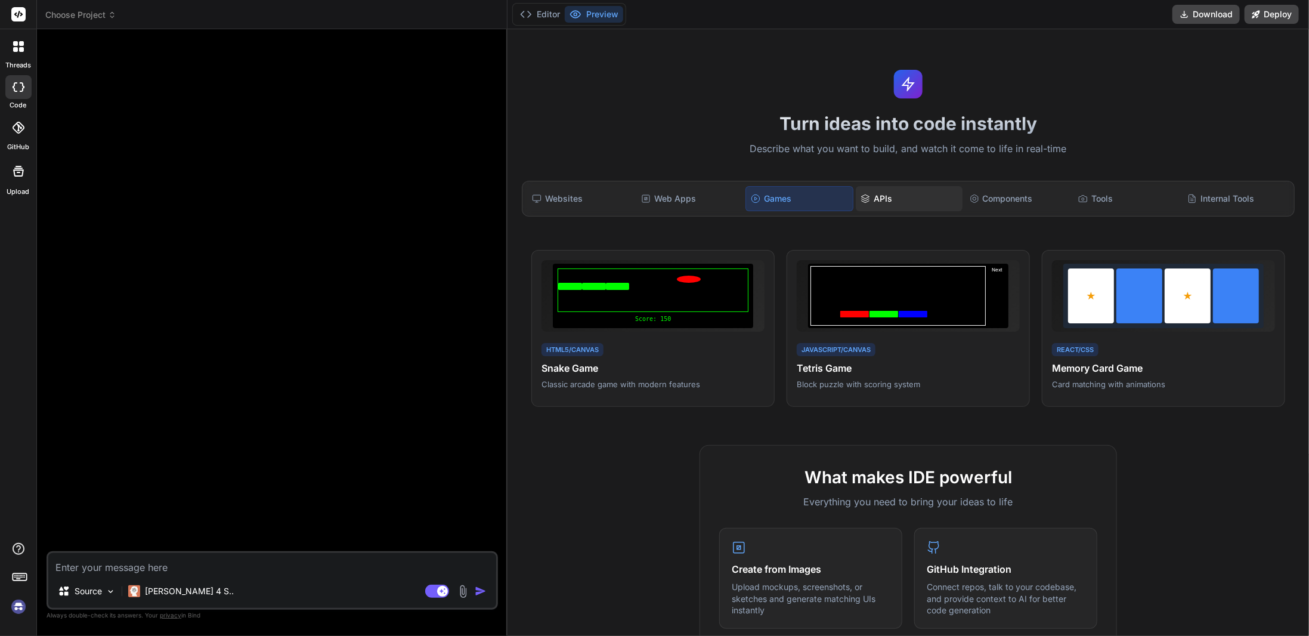 This screenshot has height=636, width=1309. Describe the element at coordinates (1006, 598) in the screenshot. I see `p: Connect repos, talk to your codebase, and provide context to AI for better code generation` at that location.